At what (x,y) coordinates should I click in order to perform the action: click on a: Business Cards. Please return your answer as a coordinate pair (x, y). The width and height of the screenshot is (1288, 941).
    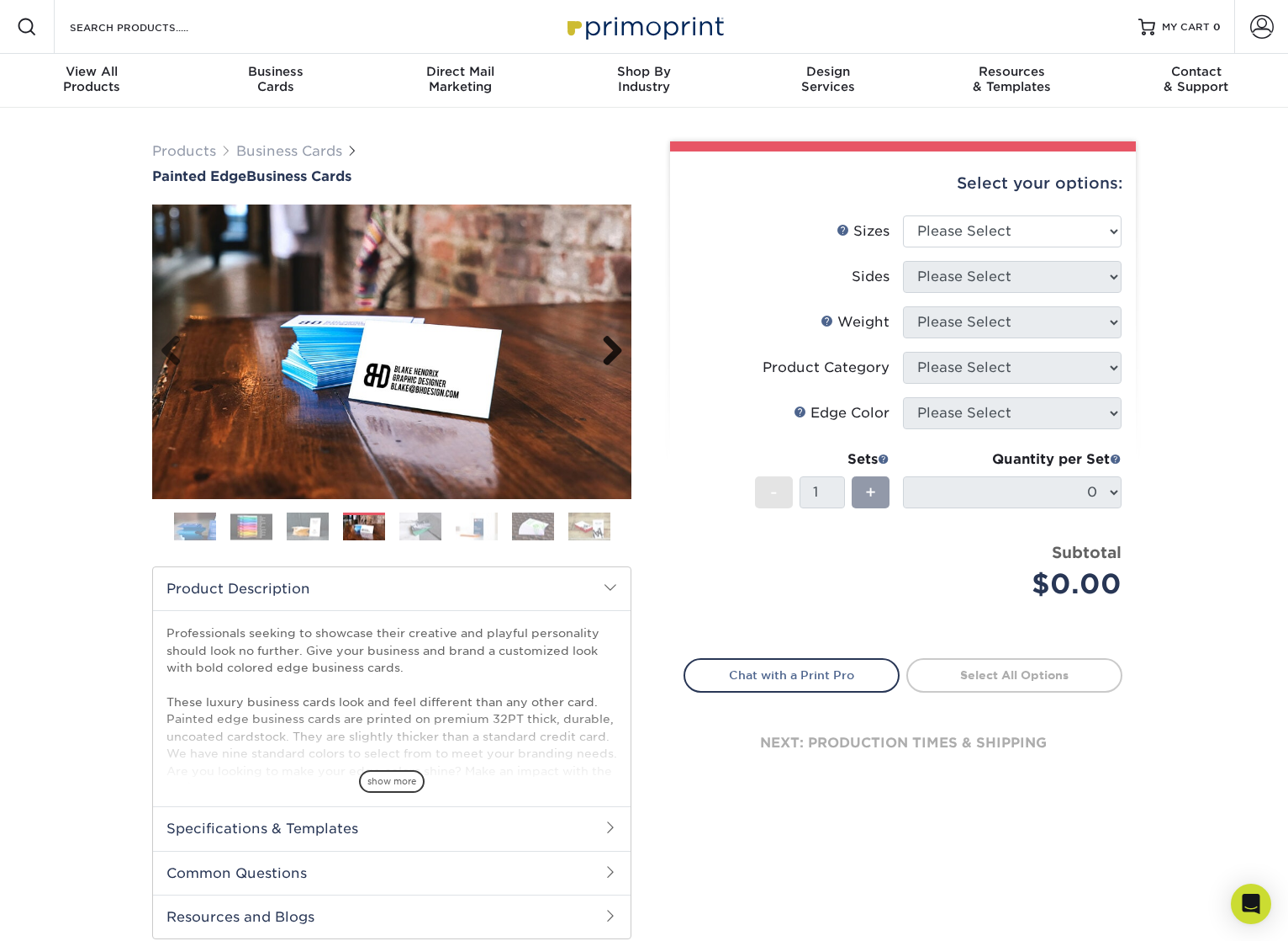
    Looking at the image, I should click on (289, 150).